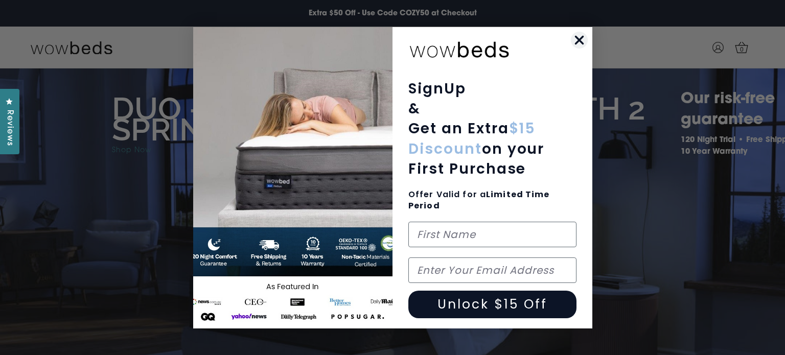 The width and height of the screenshot is (785, 355). What do you see at coordinates (579, 40) in the screenshot?
I see `button: Close dialog` at bounding box center [579, 40].